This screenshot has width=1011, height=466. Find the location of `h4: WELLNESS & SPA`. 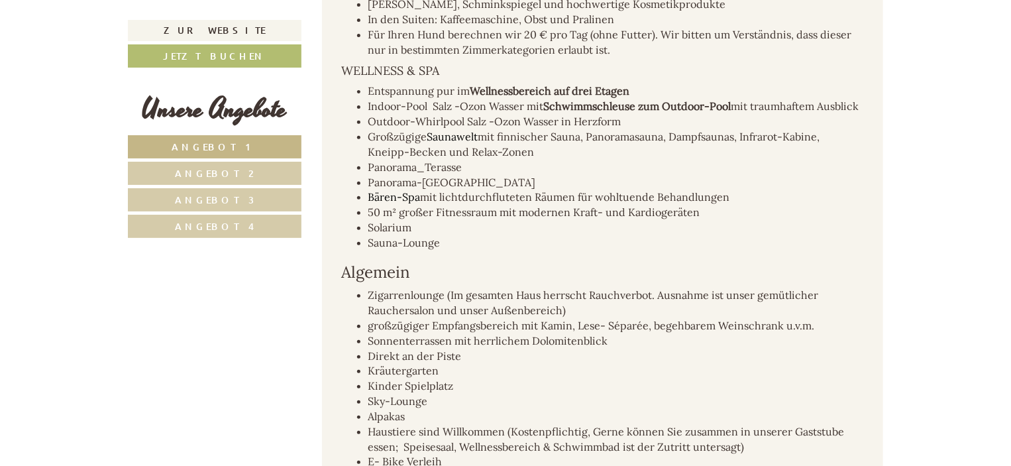

h4: WELLNESS & SPA is located at coordinates (603, 71).